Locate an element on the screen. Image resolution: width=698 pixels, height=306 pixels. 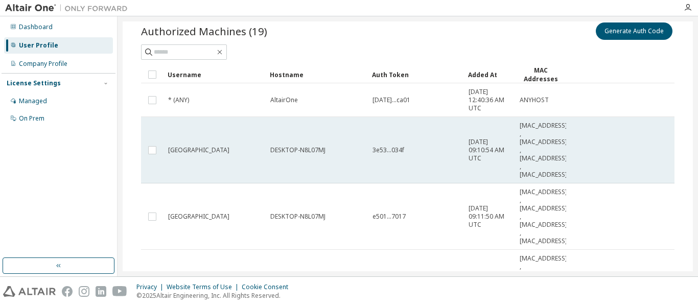
img: facebook.svg is located at coordinates (67, 291).